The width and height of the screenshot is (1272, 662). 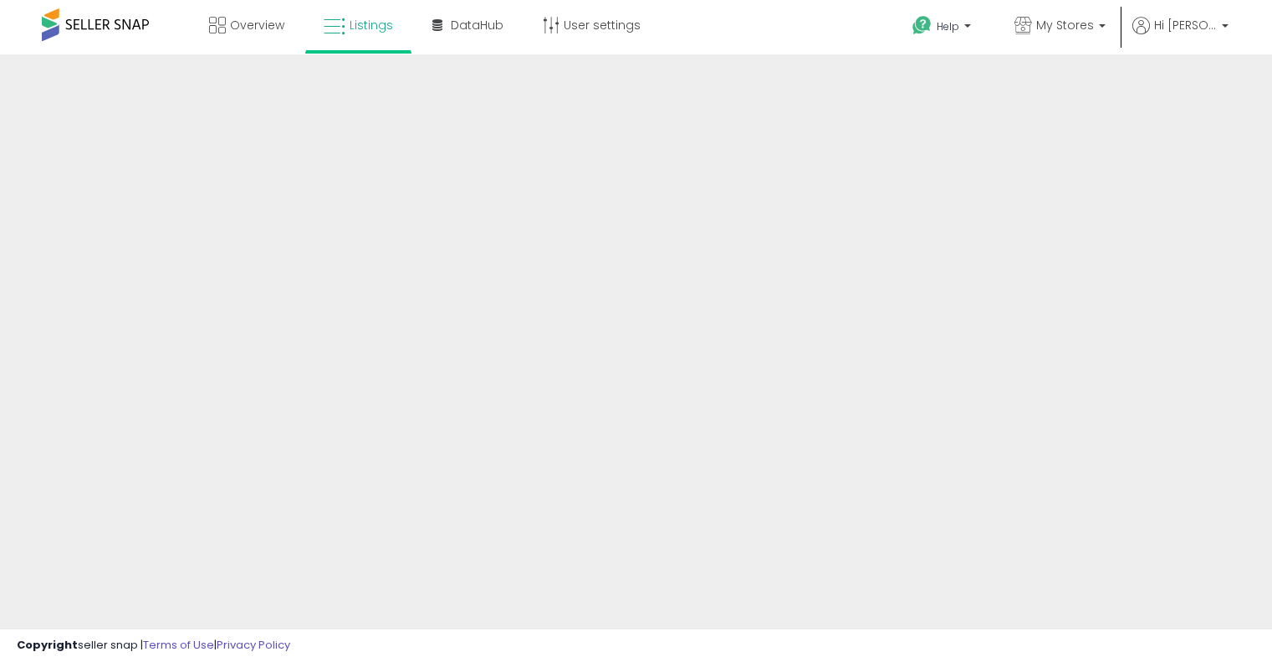 What do you see at coordinates (1065, 25) in the screenshot?
I see `span: My Stores` at bounding box center [1065, 25].